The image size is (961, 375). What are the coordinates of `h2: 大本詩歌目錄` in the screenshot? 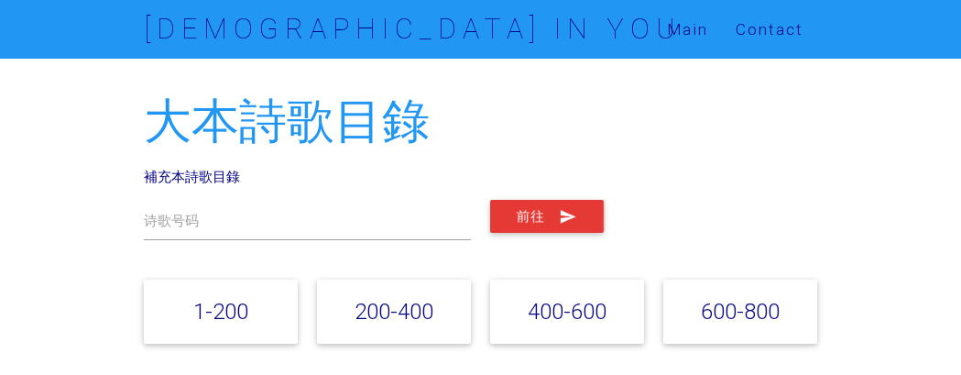 It's located at (480, 121).